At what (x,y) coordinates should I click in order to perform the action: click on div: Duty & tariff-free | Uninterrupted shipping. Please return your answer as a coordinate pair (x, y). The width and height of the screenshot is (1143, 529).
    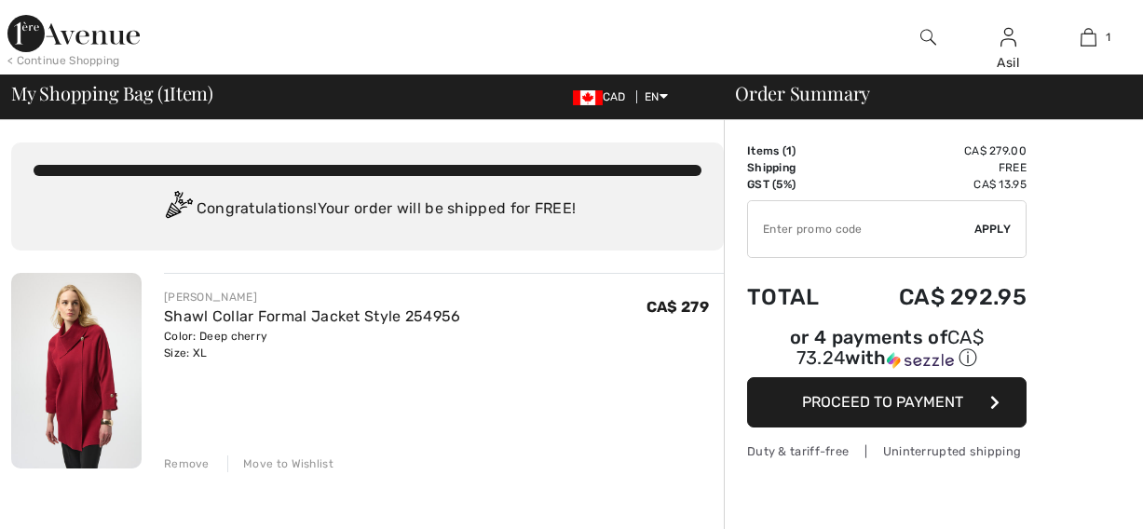
    Looking at the image, I should click on (887, 451).